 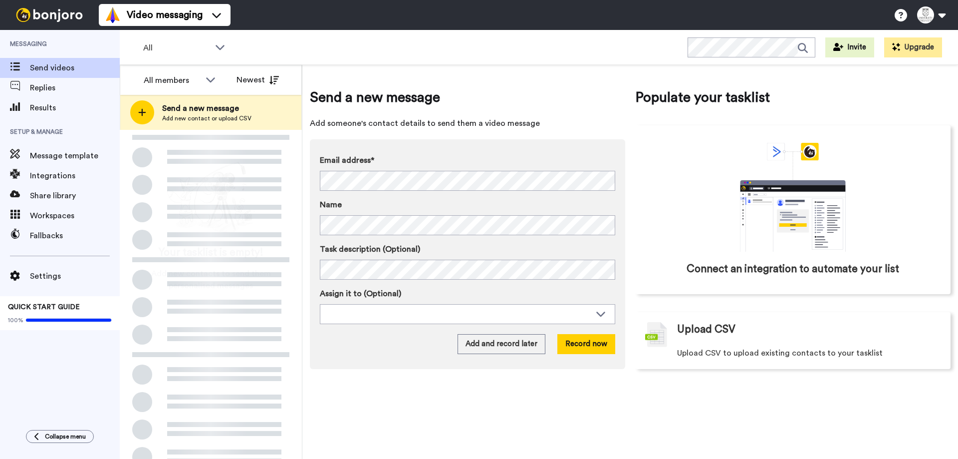 What do you see at coordinates (113, 15) in the screenshot?
I see `img: vm-color.svg` at bounding box center [113, 15].